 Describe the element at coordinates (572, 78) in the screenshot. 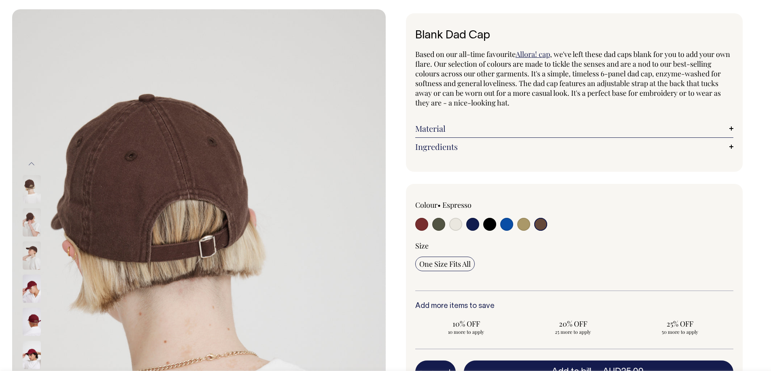

I see `span: , we've left these dad caps blank for you to add your own flare. Our selection of colours are mad...` at that location.